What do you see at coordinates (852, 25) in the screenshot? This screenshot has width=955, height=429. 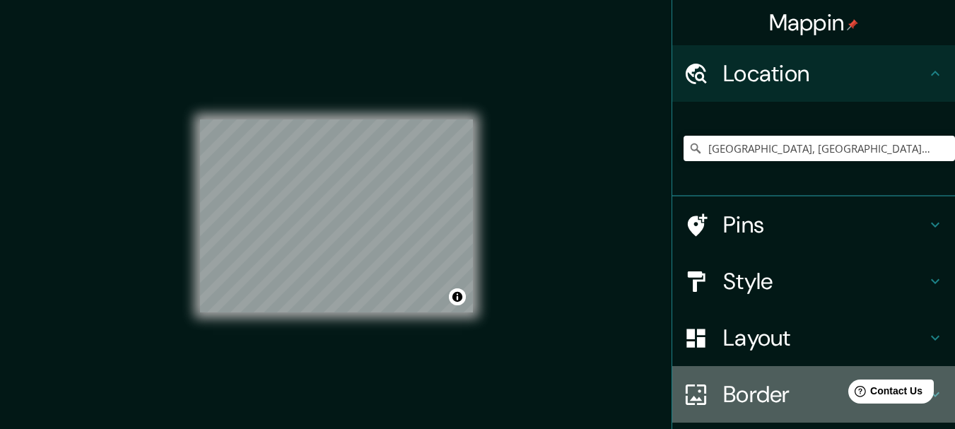 I see `img: pin-icon.png` at bounding box center [852, 25].